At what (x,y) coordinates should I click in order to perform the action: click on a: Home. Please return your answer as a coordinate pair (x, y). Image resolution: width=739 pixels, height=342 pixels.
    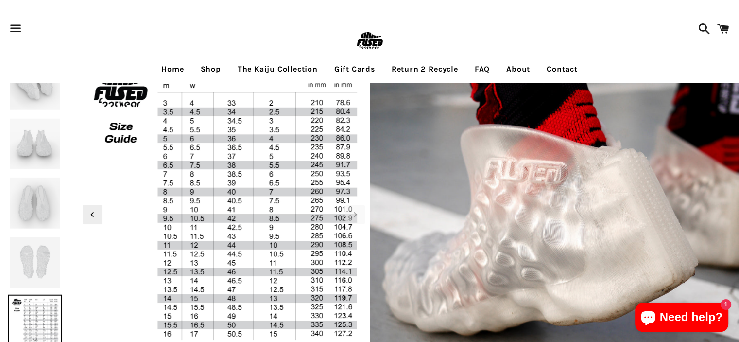
    Looking at the image, I should click on (172, 69).